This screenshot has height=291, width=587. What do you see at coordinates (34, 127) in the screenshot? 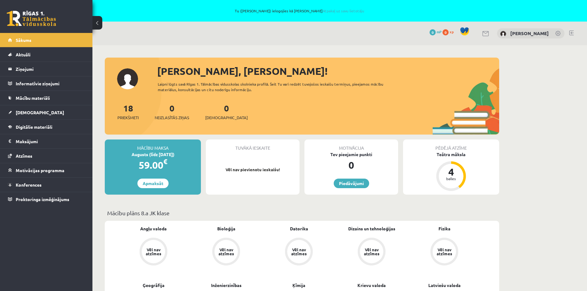
I see `span: Digitālie materiāli` at bounding box center [34, 127].